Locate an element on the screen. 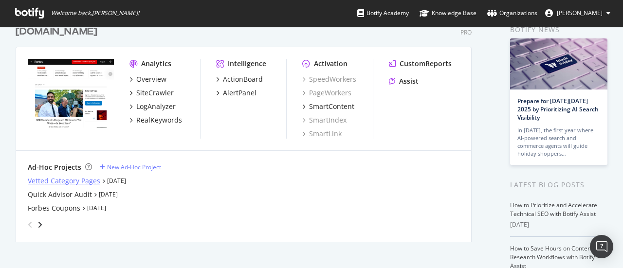 The image size is (623, 268). a: SmartLink is located at coordinates (322, 134).